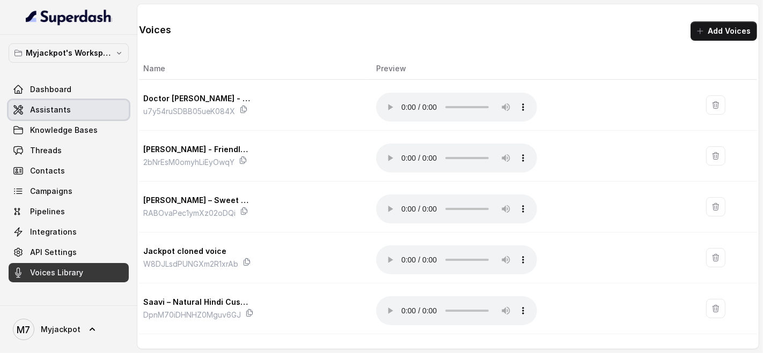  What do you see at coordinates (532, 69) in the screenshot?
I see `th: Preview` at bounding box center [532, 69].